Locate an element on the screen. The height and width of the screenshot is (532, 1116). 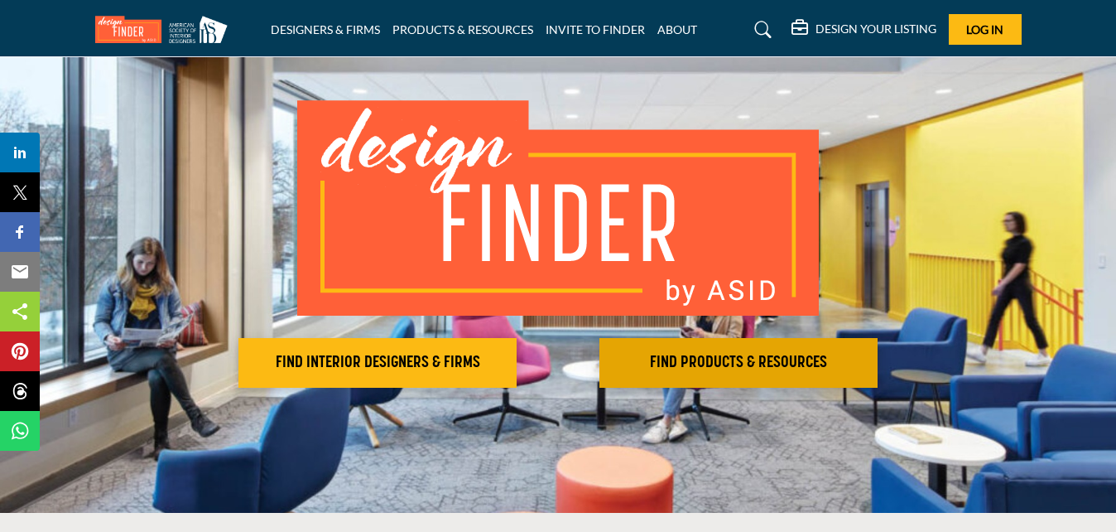
a: INVITE TO FINDER is located at coordinates (595, 29).